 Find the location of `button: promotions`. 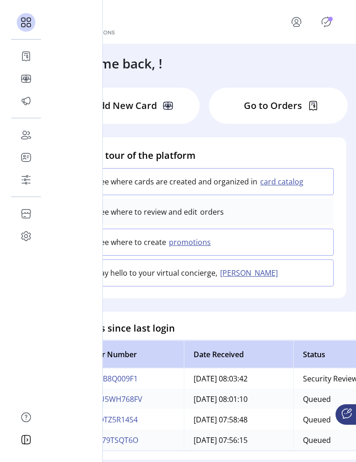

button: promotions is located at coordinates (191, 242).